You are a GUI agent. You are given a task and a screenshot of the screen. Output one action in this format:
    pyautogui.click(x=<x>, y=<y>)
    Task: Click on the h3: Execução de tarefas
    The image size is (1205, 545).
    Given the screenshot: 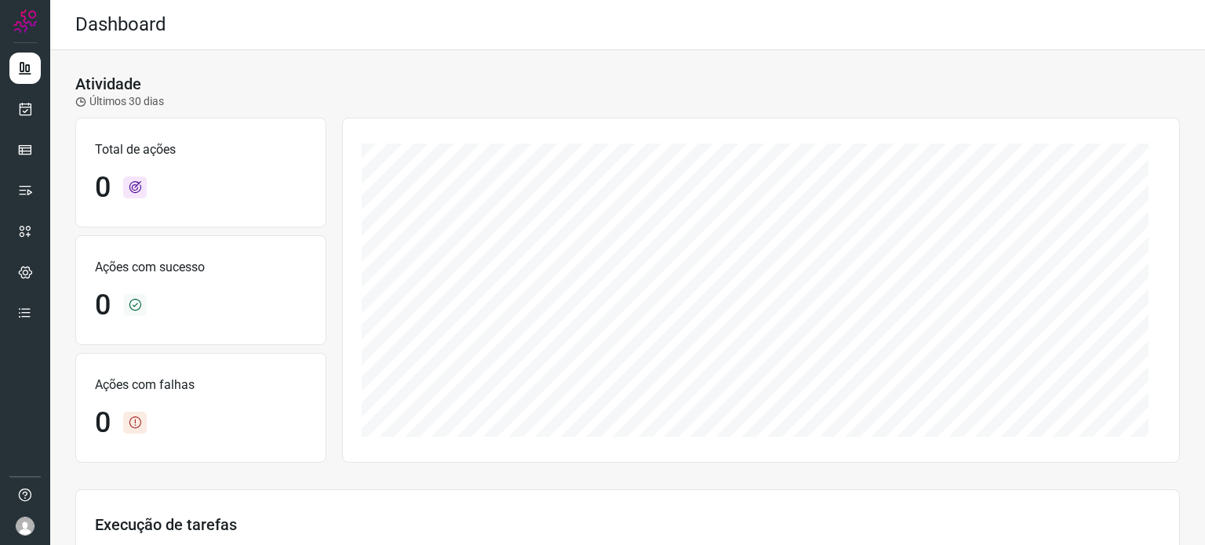 What is the action you would take?
    pyautogui.click(x=628, y=525)
    